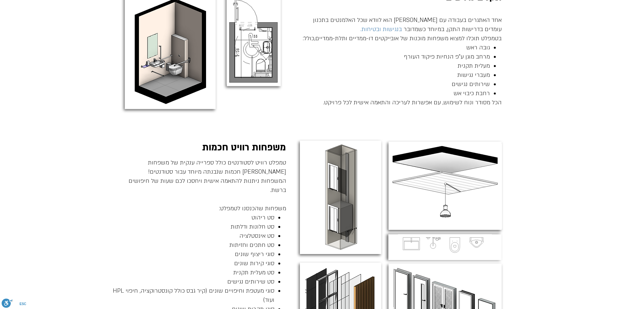 The image size is (623, 309). Describe the element at coordinates (474, 75) in the screenshot. I see `span: מעברי נגישות` at that location.